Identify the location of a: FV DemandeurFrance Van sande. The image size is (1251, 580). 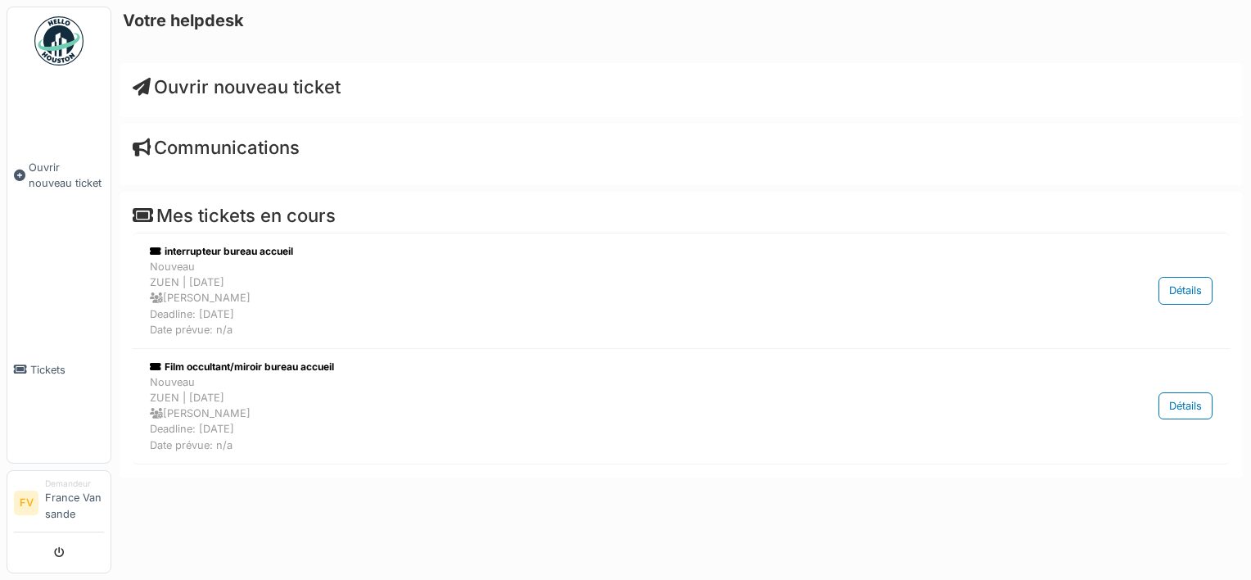
(59, 504).